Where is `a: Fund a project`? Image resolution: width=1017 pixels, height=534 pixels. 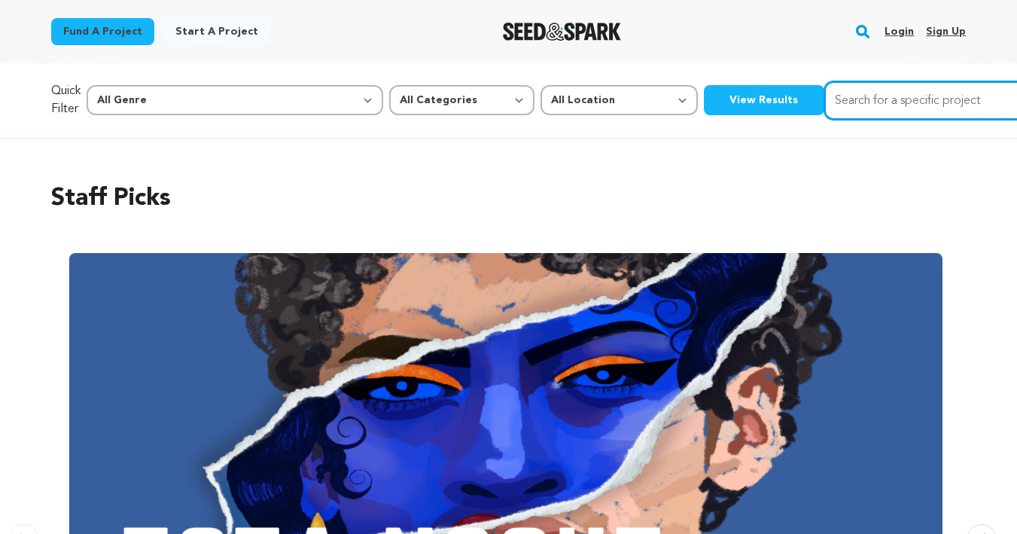
a: Fund a project is located at coordinates (102, 32).